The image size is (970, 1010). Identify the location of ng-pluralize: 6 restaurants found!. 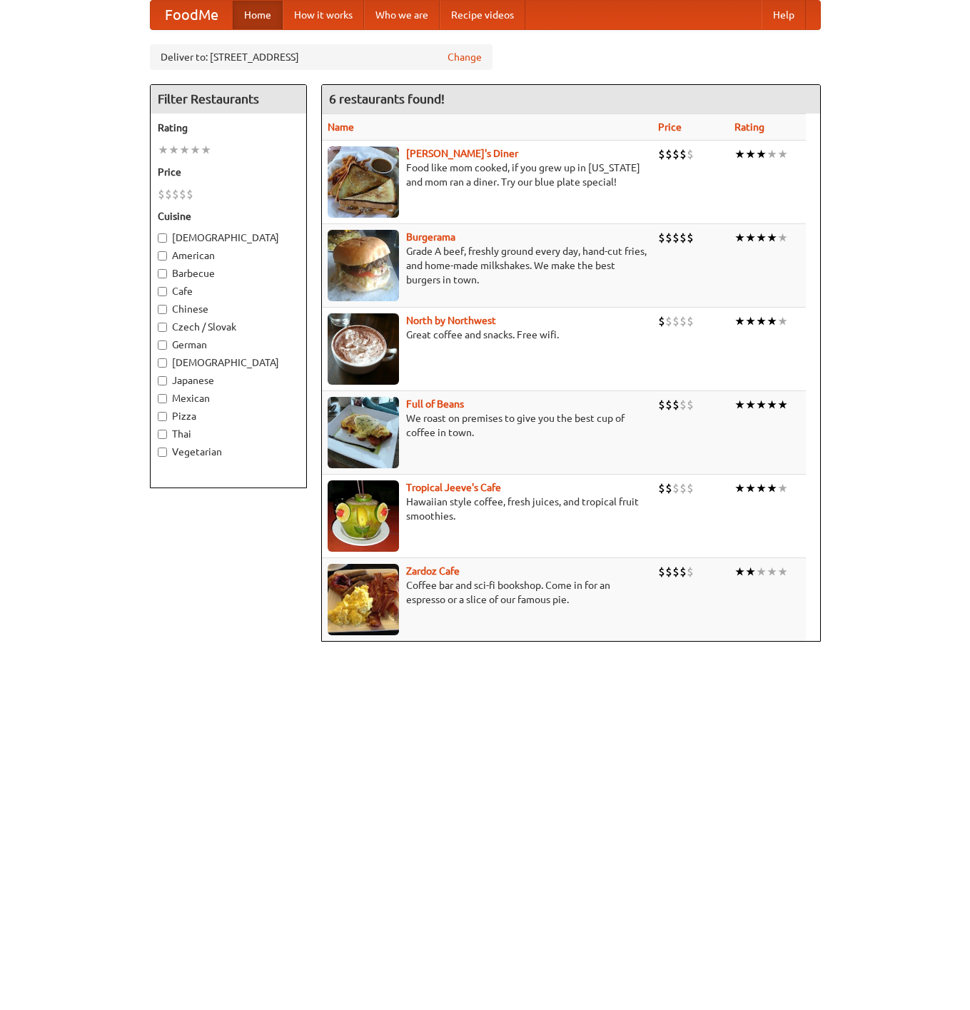
(387, 98).